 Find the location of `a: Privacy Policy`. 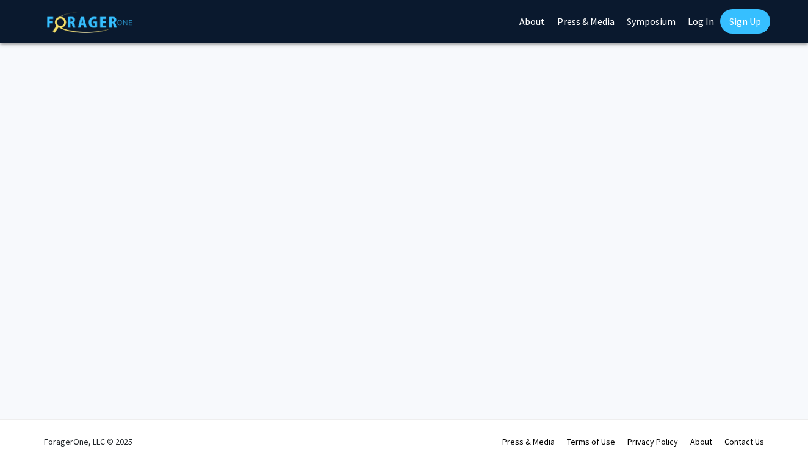

a: Privacy Policy is located at coordinates (652, 441).